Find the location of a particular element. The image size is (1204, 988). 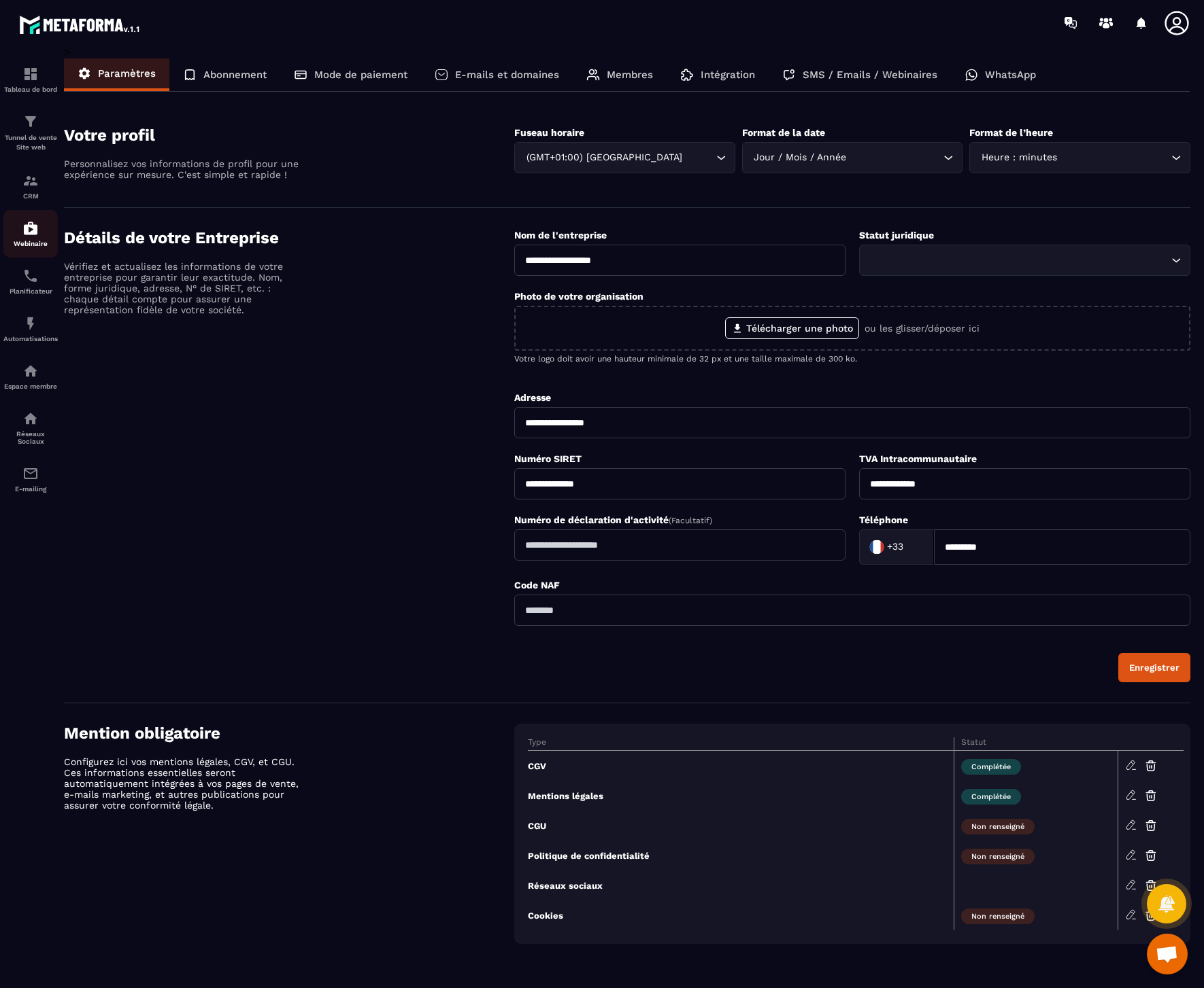

img: Country Flag is located at coordinates (877, 547).